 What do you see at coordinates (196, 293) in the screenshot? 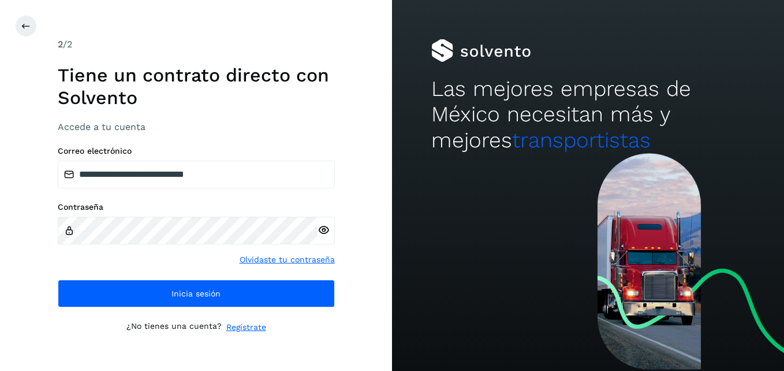
I see `span: Inicia sesión` at bounding box center [196, 293].